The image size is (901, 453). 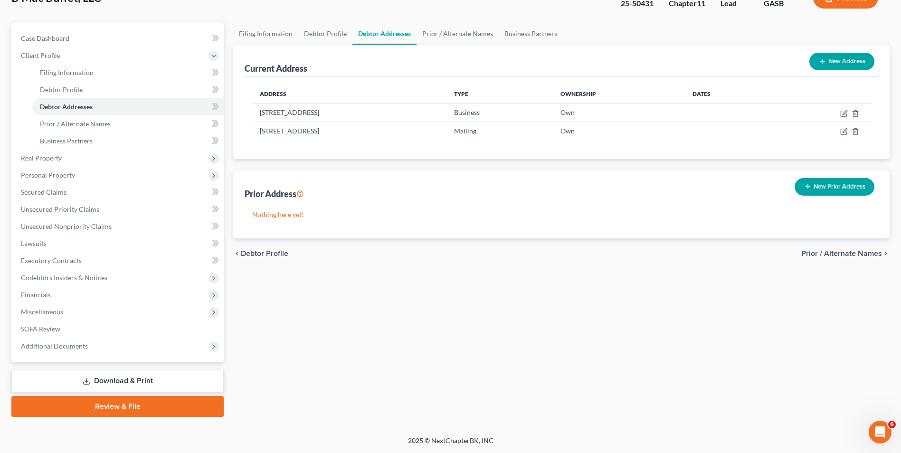 I want to click on span: Case Dashboard, so click(x=45, y=38).